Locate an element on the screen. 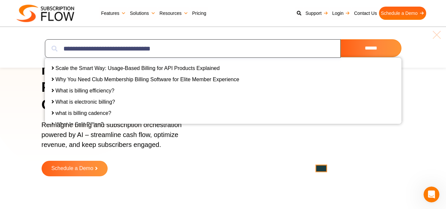 The width and height of the screenshot is (446, 209). a: What is billing efficiency? is located at coordinates (85, 91).